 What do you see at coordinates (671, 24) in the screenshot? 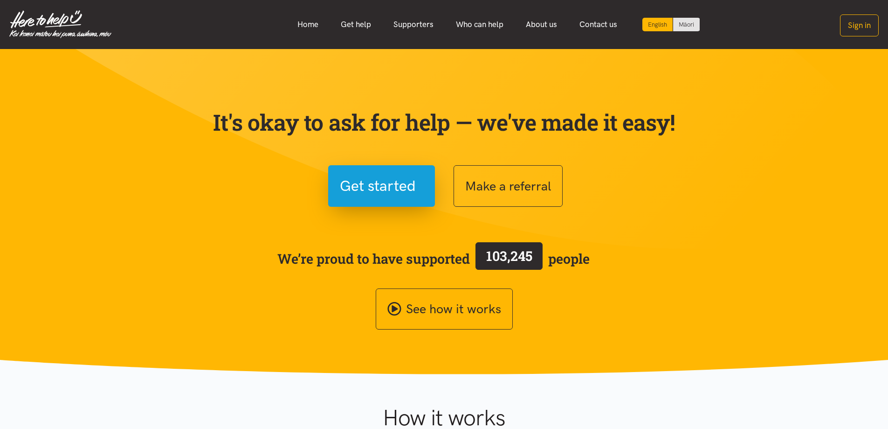
I see `div: Language toggle` at bounding box center [671, 24].